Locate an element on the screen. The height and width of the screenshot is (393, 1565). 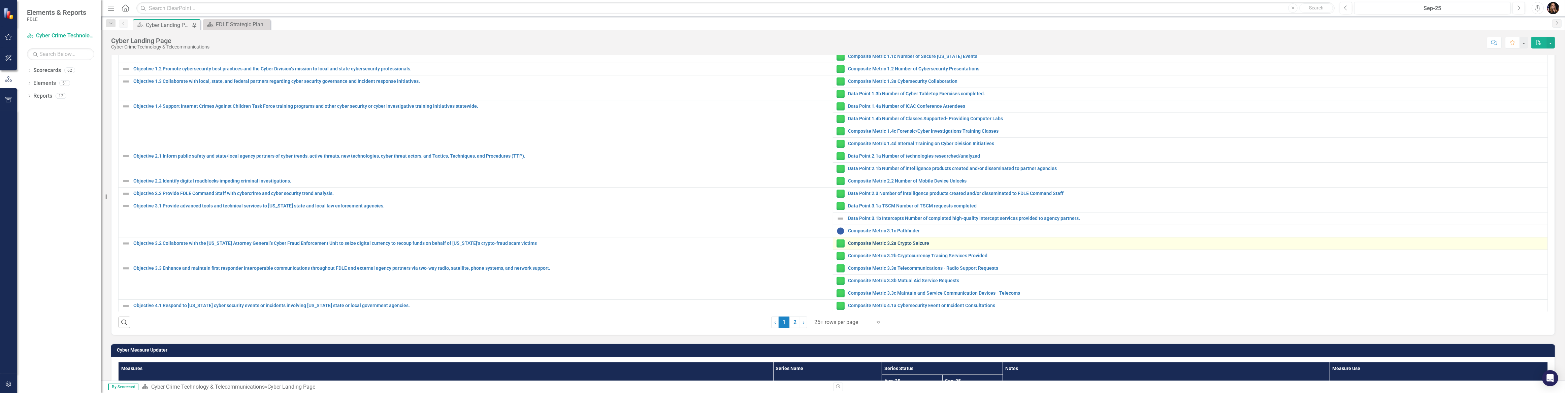
button: Search is located at coordinates (1316, 8).